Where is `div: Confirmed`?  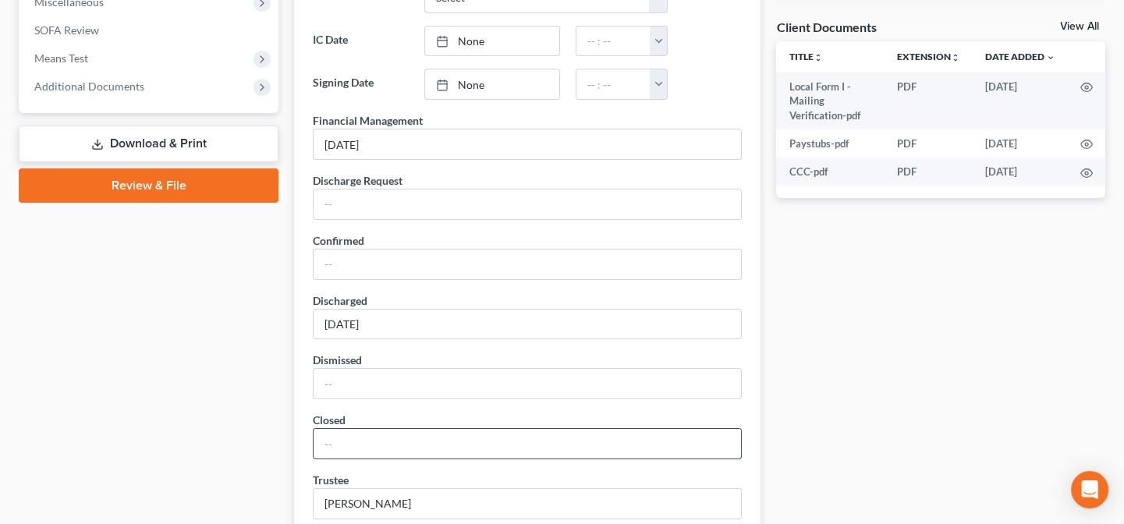
div: Confirmed is located at coordinates (338, 240).